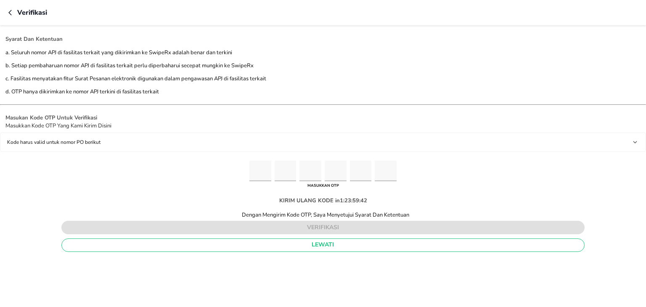 The image size is (646, 307). Describe the element at coordinates (323, 201) in the screenshot. I see `div: KIRIM ULANG KODE in1:23:59:42` at that location.